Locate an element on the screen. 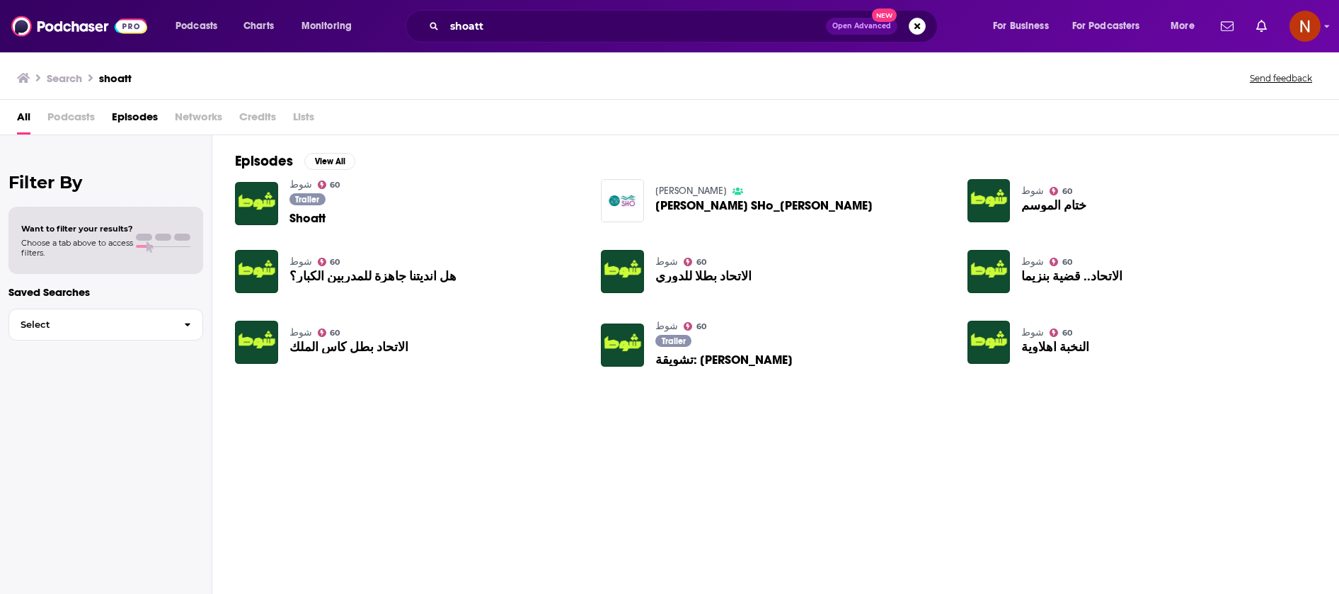  span: هل أنديتنا جاهزة للمدربين الكبار؟ is located at coordinates (373, 276).